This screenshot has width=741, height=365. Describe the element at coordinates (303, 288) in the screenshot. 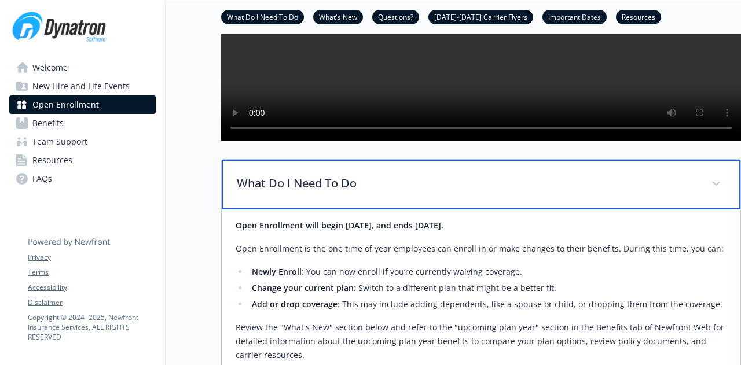

I see `strong: Change your current plan` at that location.